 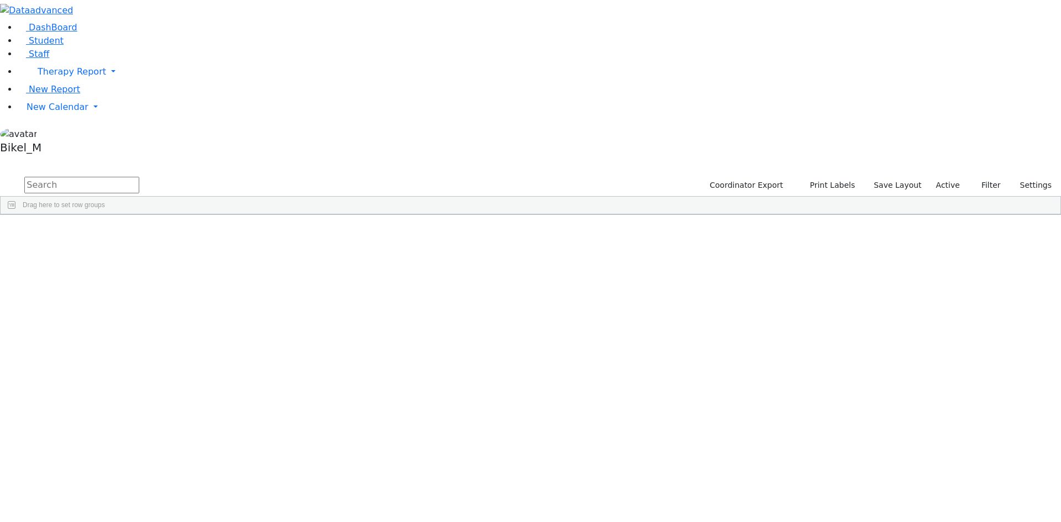 What do you see at coordinates (48, 27) in the screenshot?
I see `a: DashBoard` at bounding box center [48, 27].